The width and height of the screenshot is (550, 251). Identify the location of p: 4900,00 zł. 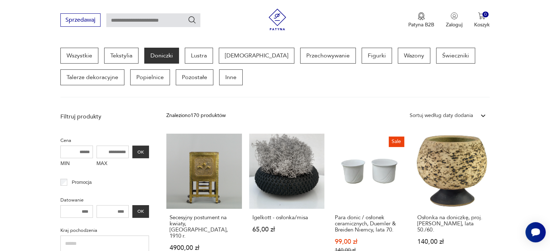
(204, 248).